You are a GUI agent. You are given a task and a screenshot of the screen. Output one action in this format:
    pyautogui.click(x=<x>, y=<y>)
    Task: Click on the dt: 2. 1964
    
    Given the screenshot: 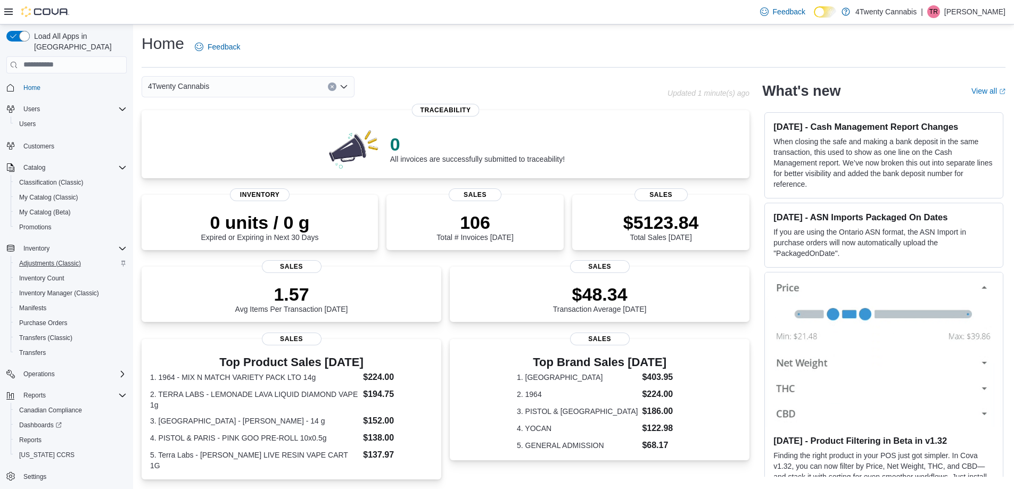 What is the action you would take?
    pyautogui.click(x=577, y=394)
    